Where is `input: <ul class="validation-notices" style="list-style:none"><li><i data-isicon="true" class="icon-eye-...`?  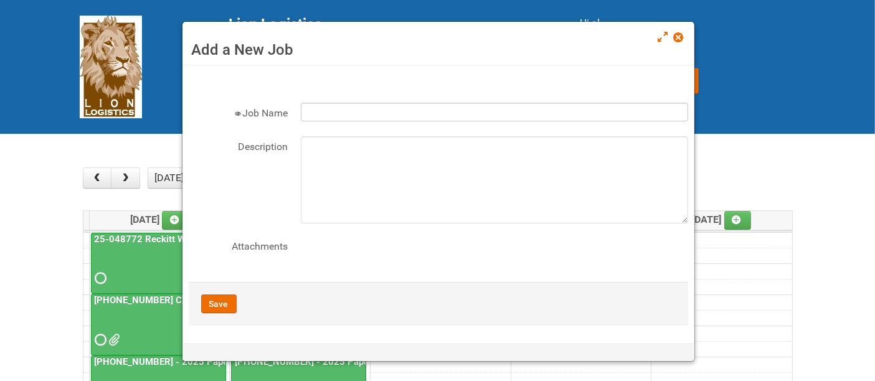
input: <ul class="validation-notices" style="list-style:none"><li><i data-isicon="true" class="icon-eye-... is located at coordinates (494, 112).